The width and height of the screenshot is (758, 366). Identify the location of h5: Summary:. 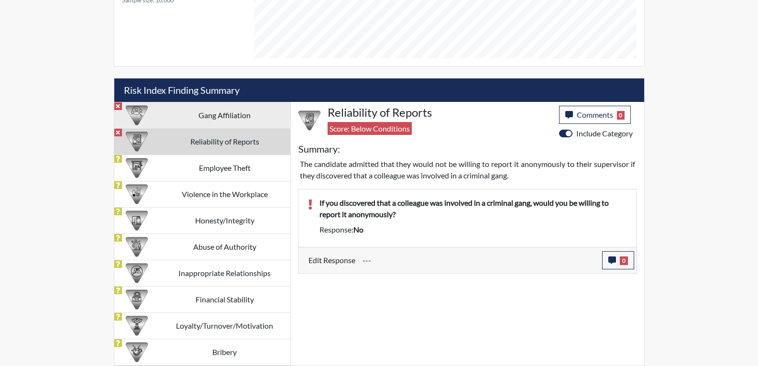
(319, 149).